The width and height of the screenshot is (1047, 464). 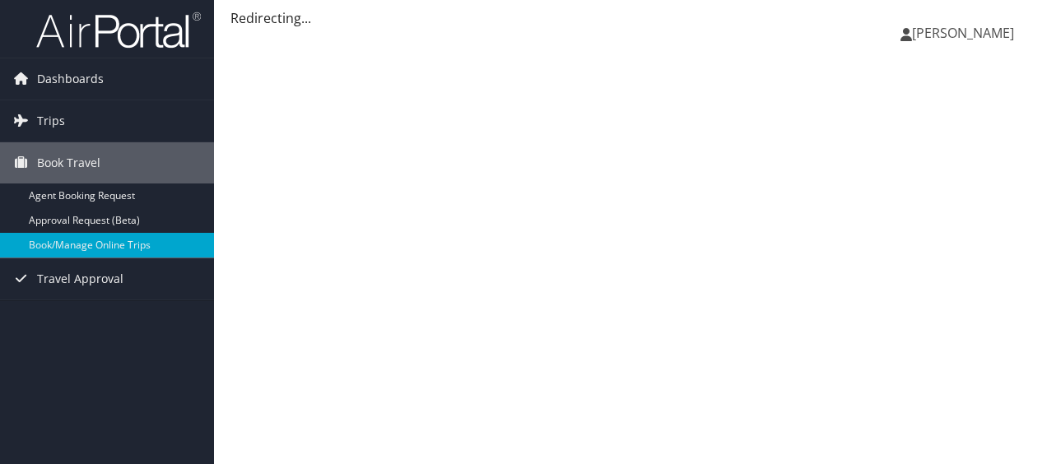 What do you see at coordinates (70, 79) in the screenshot?
I see `span: Dashboards` at bounding box center [70, 79].